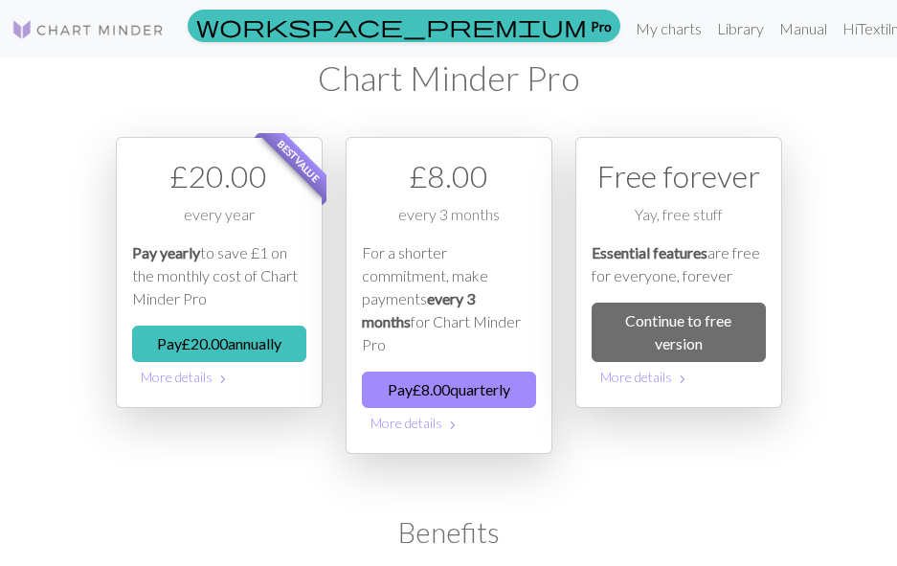 This screenshot has height=566, width=897. Describe the element at coordinates (740, 29) in the screenshot. I see `a: Library` at that location.